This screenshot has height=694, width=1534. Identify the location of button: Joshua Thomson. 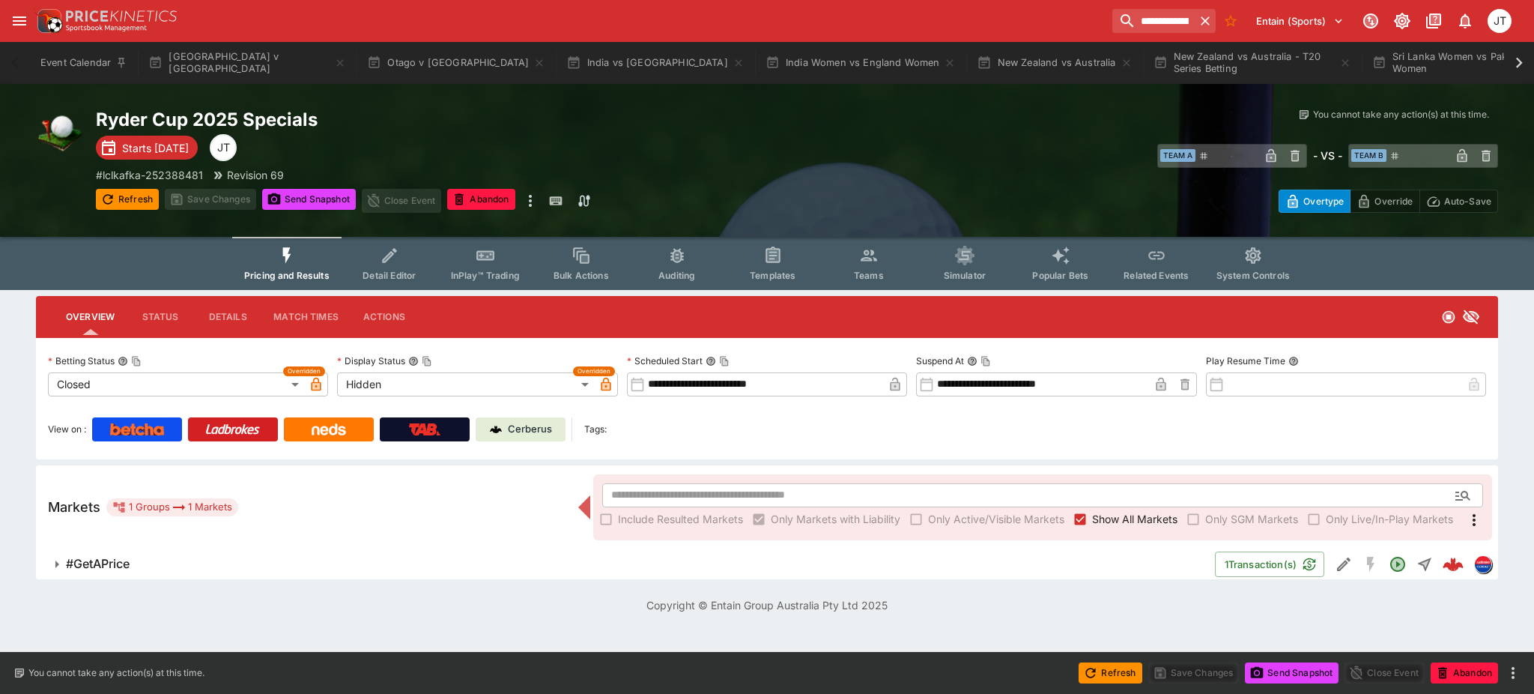
(1499, 21).